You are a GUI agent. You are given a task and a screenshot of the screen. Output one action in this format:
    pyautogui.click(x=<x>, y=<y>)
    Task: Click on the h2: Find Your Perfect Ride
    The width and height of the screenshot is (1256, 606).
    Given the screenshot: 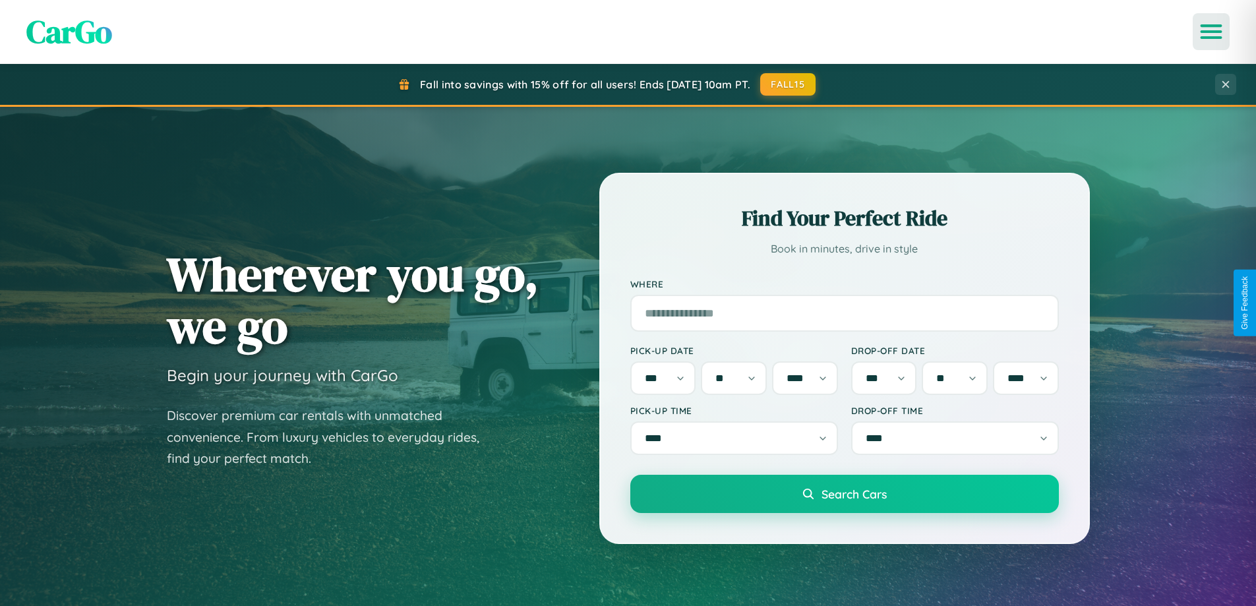 What is the action you would take?
    pyautogui.click(x=845, y=218)
    